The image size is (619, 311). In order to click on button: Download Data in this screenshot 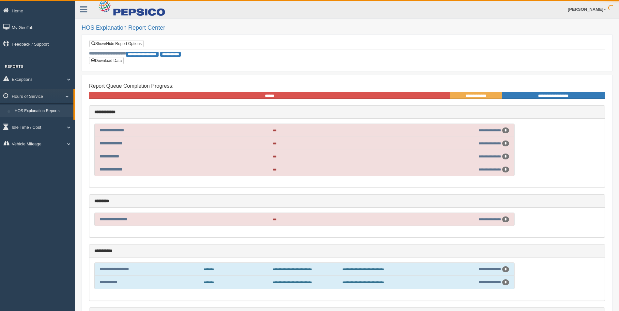, I will do `click(106, 61)`.